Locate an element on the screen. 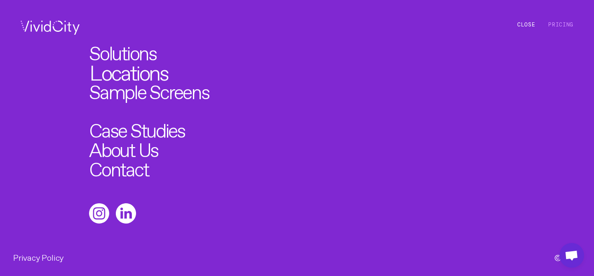 The width and height of the screenshot is (594, 276). a: Pricing is located at coordinates (561, 24).